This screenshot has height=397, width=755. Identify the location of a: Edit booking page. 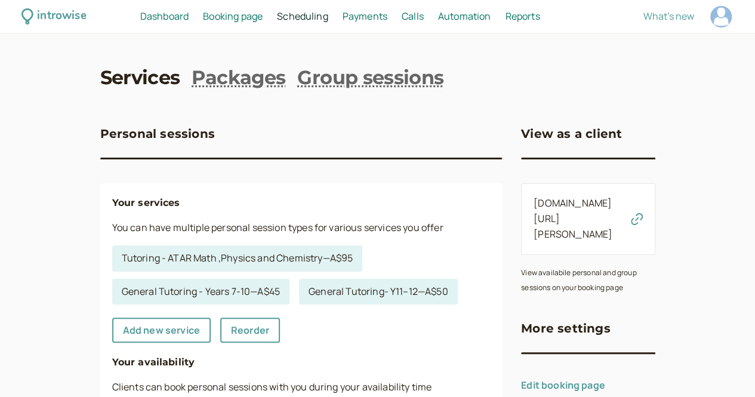
(563, 385).